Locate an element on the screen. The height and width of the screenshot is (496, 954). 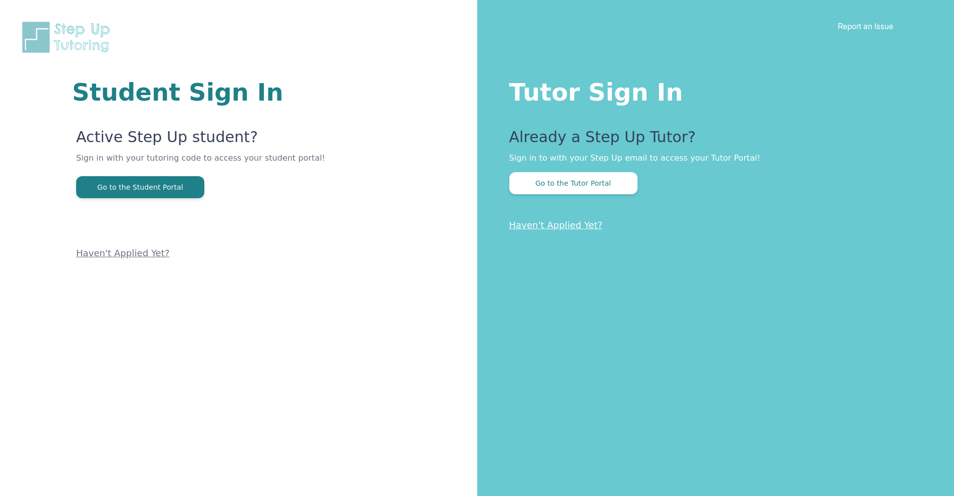
button: Go to the Tutor Portal is located at coordinates (574, 183).